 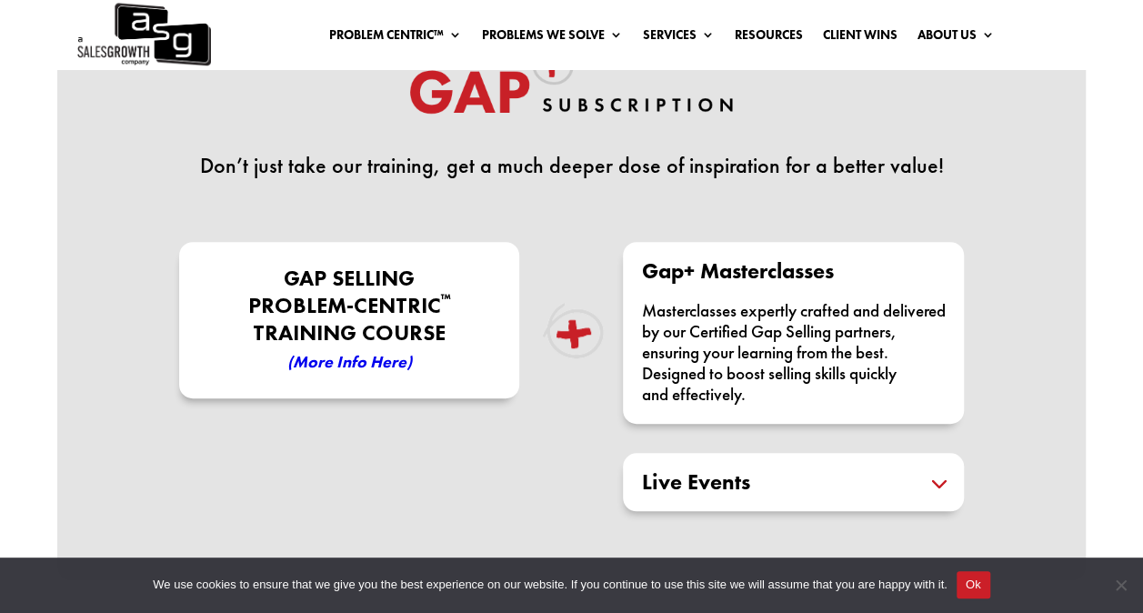 What do you see at coordinates (349, 320) in the screenshot?
I see `p: Gap Selling Problem-Centric Training COURSE` at bounding box center [349, 320].